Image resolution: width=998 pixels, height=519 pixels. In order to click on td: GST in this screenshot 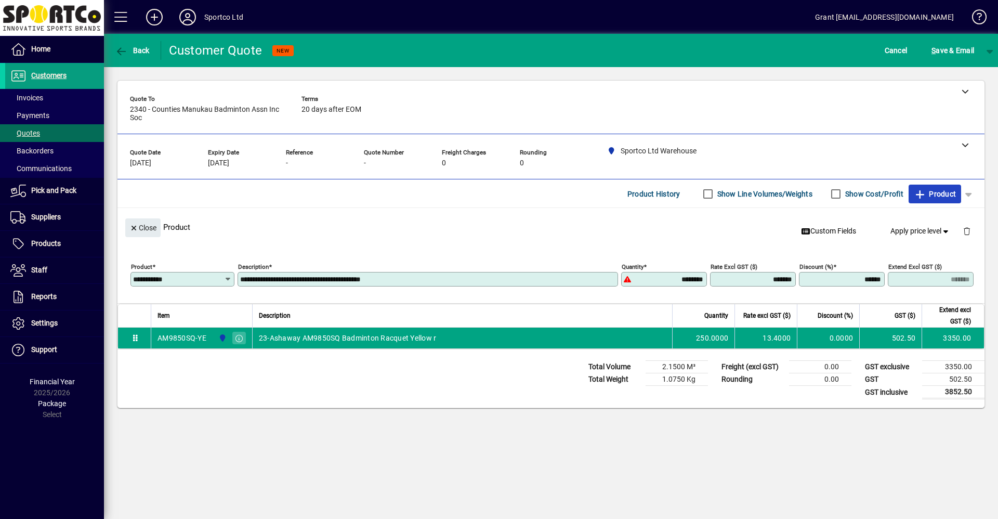, I will do `click(891, 379)`.